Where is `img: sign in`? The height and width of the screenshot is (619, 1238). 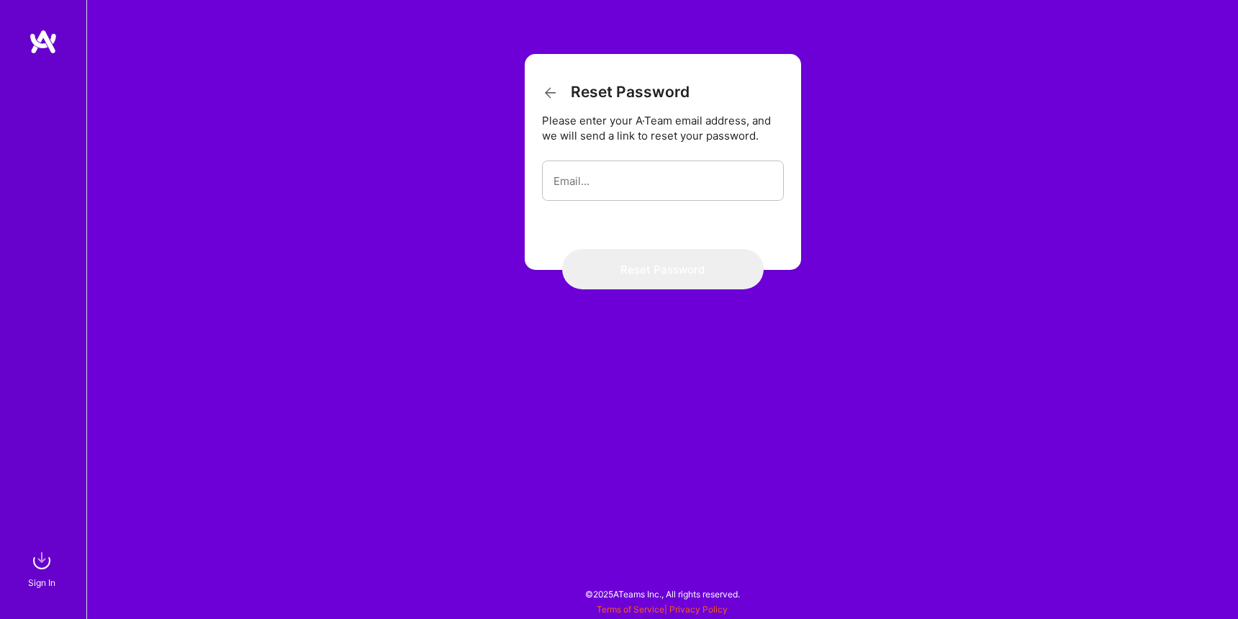
img: sign in is located at coordinates (42, 561).